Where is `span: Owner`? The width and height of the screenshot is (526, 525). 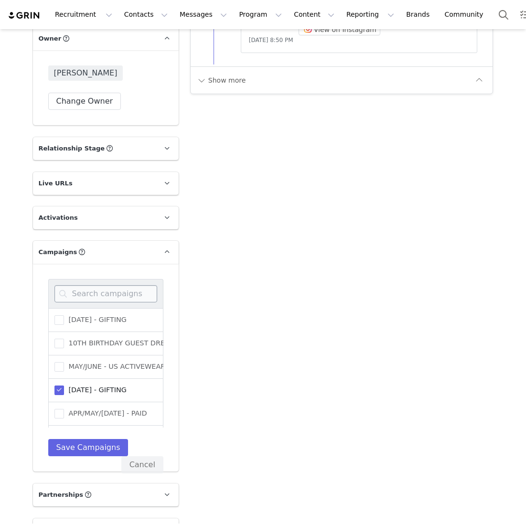
span: Owner is located at coordinates (50, 39).